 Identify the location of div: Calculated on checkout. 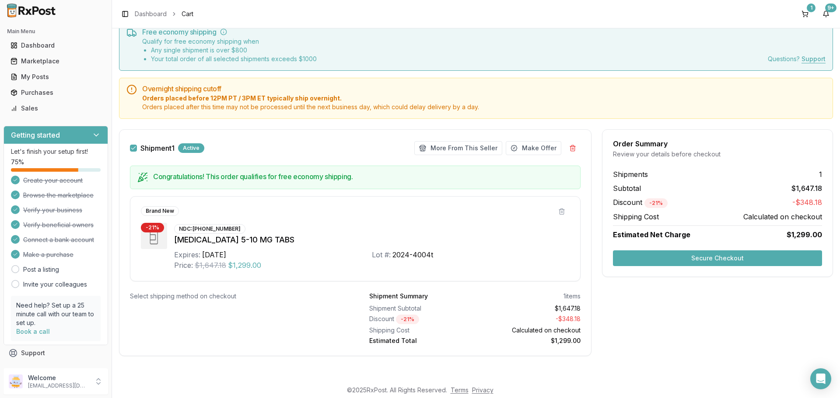
(530, 331).